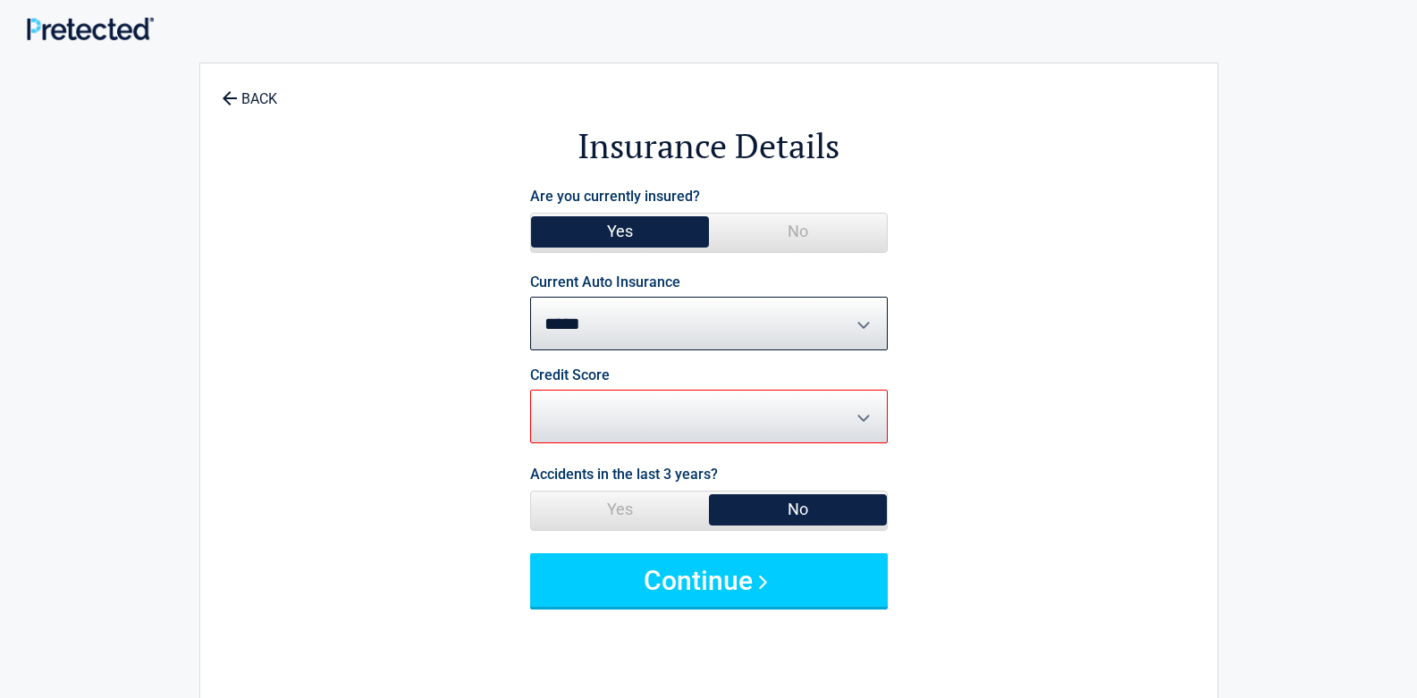 This screenshot has height=698, width=1417. I want to click on label: Credit Score, so click(570, 376).